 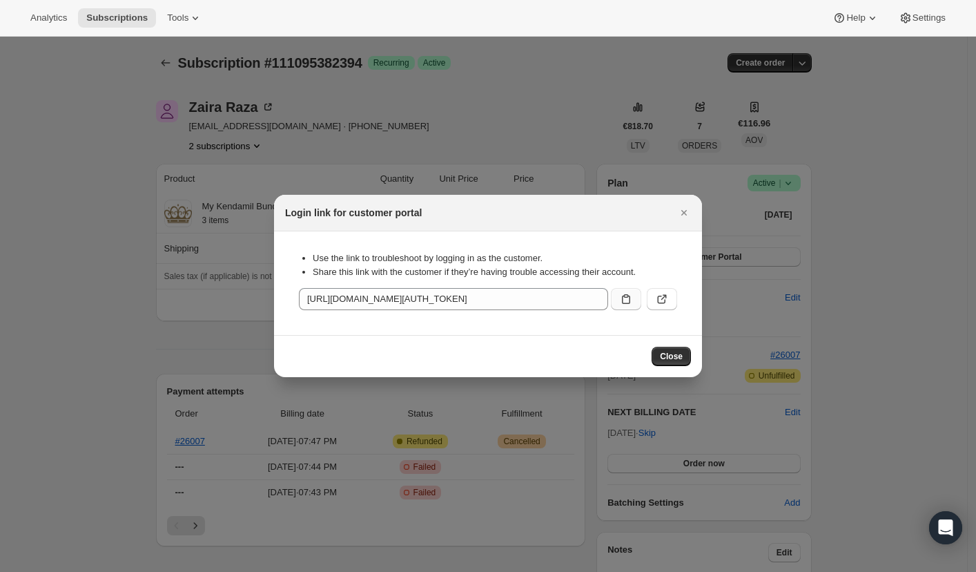 I want to click on button: Help, so click(x=855, y=18).